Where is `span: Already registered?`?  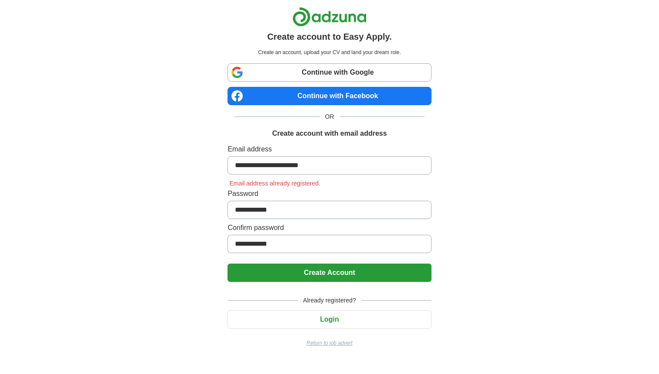
span: Already registered? is located at coordinates (329, 300).